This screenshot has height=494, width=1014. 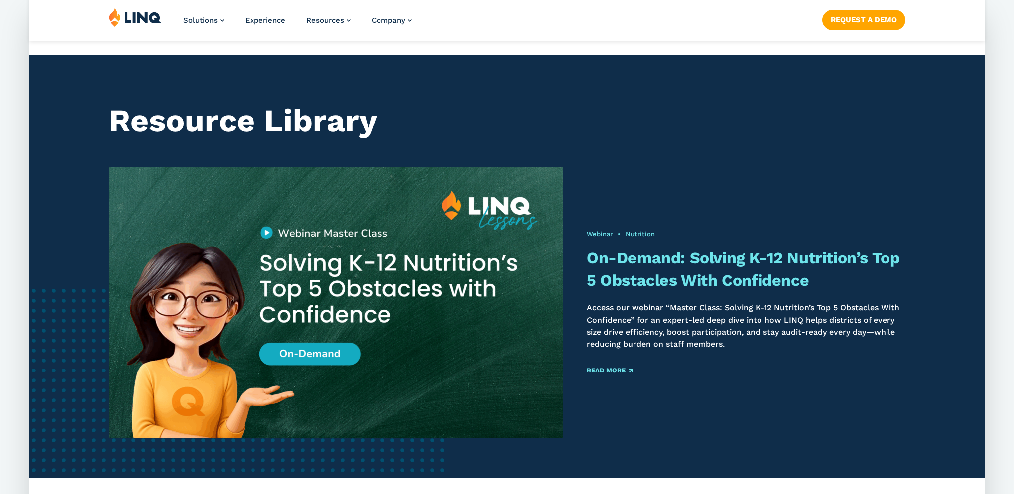 What do you see at coordinates (746, 326) in the screenshot?
I see `p: Access our webinar “Master Class: Solving K-12 Nutrition’s Top 5 Obstacles With Confidence” for a...` at bounding box center [746, 326].